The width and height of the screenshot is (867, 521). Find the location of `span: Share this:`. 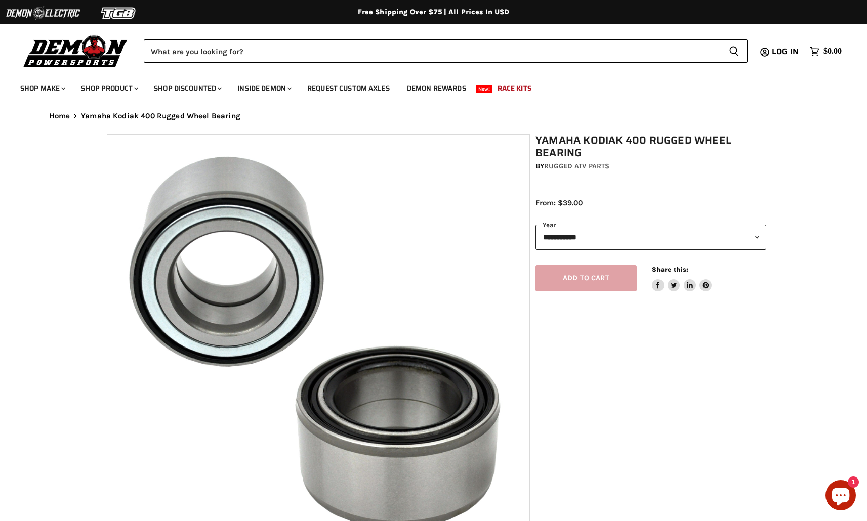

span: Share this: is located at coordinates (670, 269).